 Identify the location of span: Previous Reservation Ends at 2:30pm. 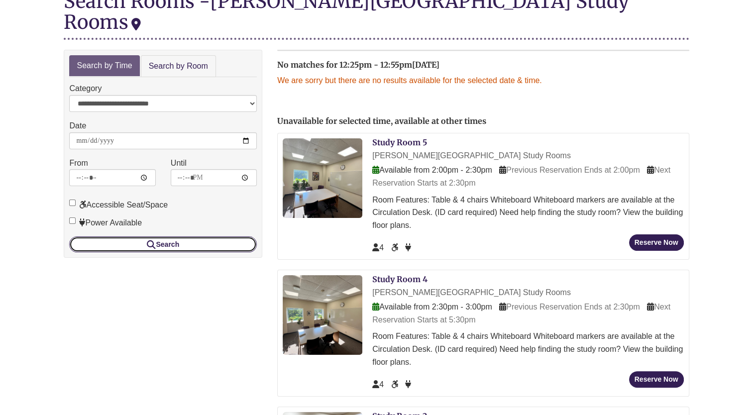
(569, 307).